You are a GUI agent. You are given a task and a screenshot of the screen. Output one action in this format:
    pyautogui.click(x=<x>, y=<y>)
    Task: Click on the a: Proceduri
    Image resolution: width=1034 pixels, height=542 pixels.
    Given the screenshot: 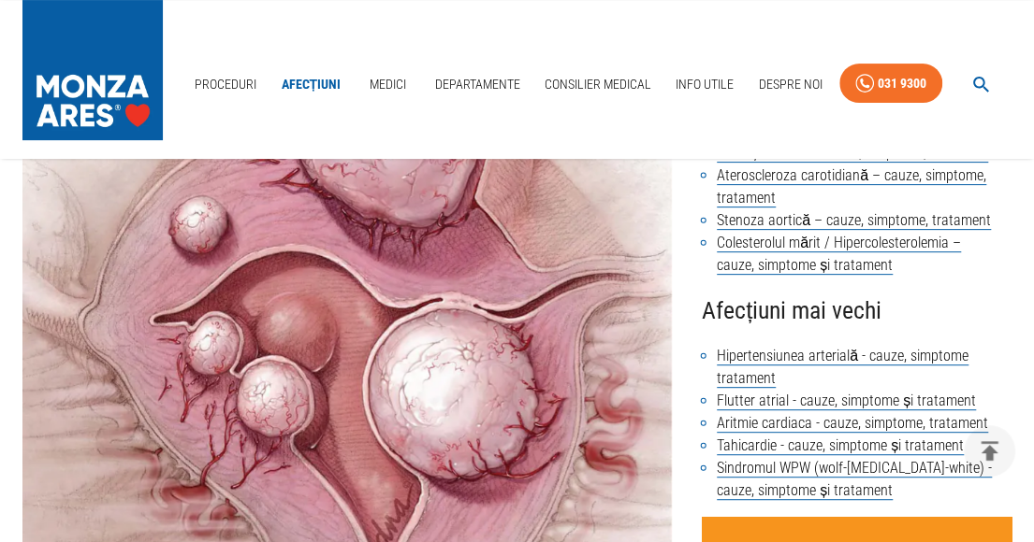 What is the action you would take?
    pyautogui.click(x=225, y=84)
    